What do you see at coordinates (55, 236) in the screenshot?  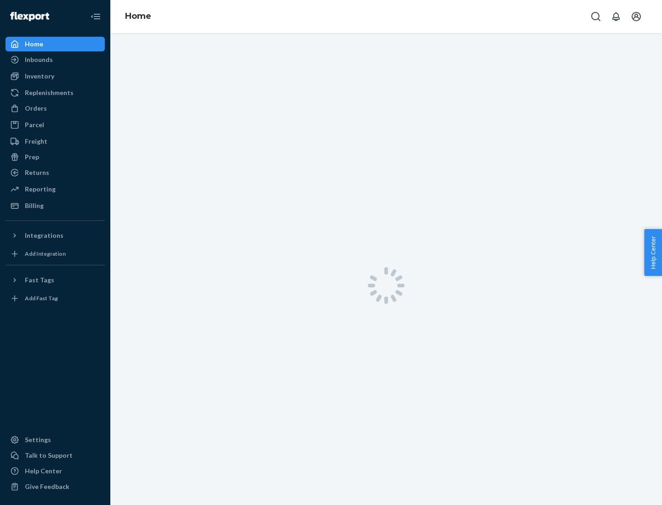 I see `button: Integrations` at bounding box center [55, 236].